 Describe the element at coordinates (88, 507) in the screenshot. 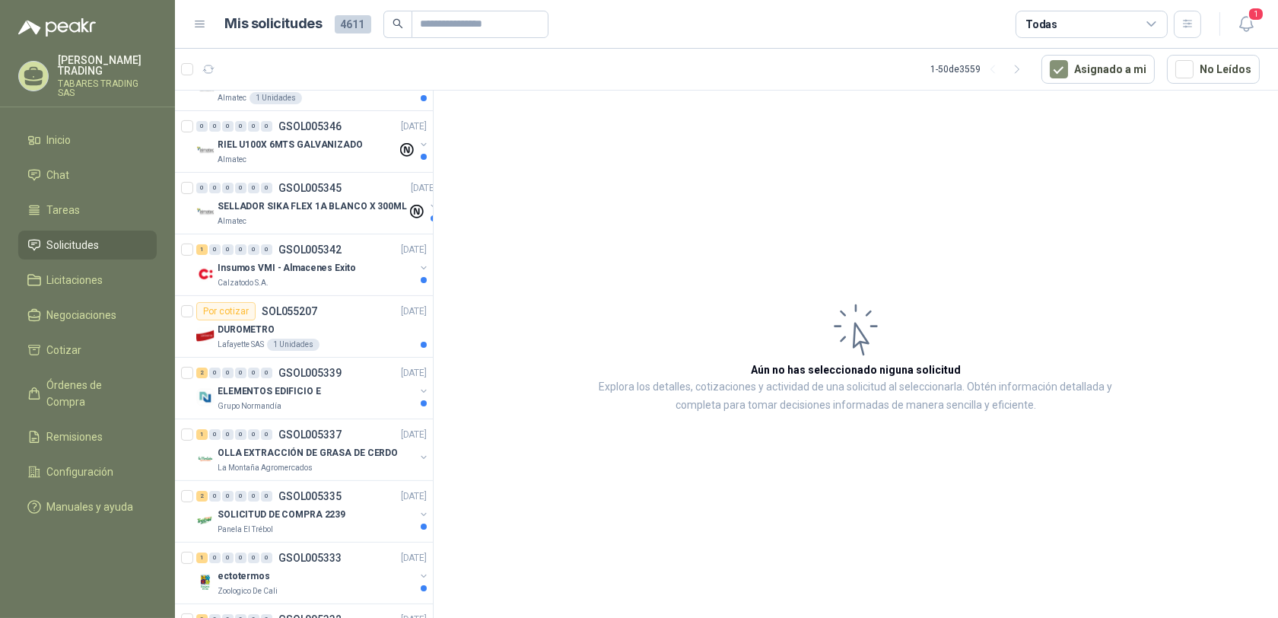

I see `a: Manuales y ayuda` at that location.